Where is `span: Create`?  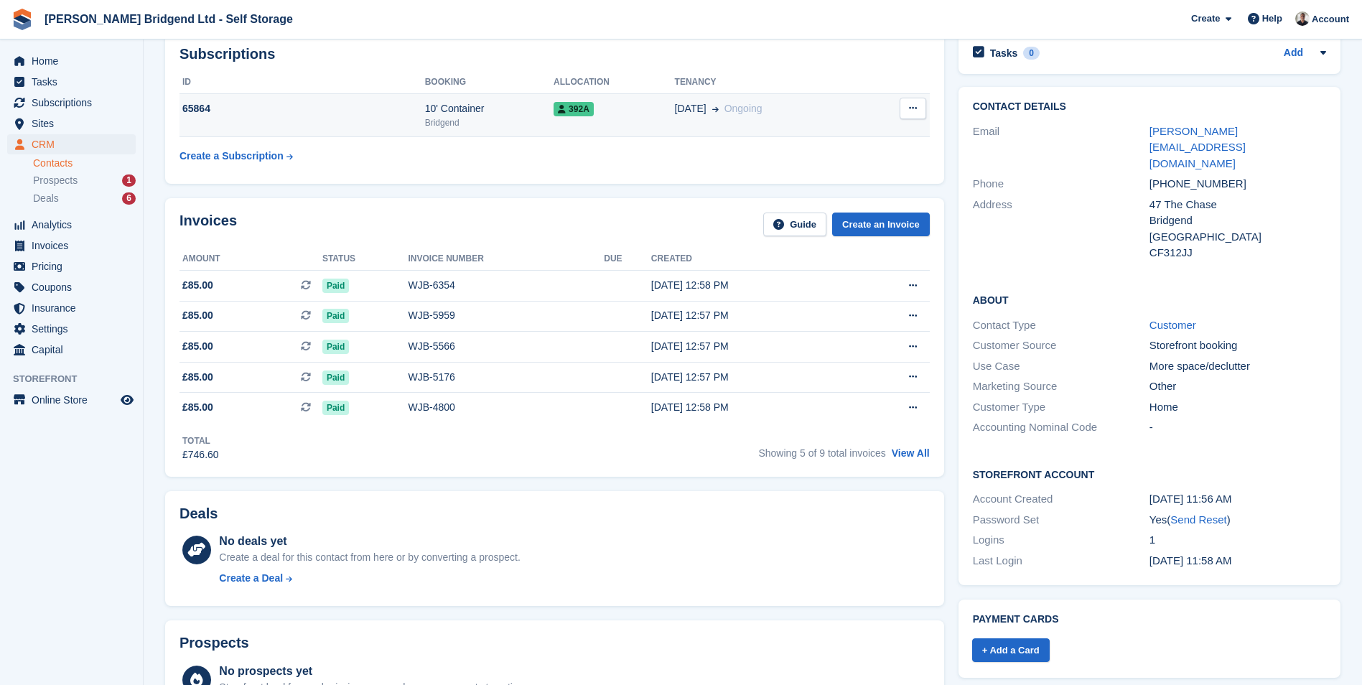
span: Create is located at coordinates (1205, 19).